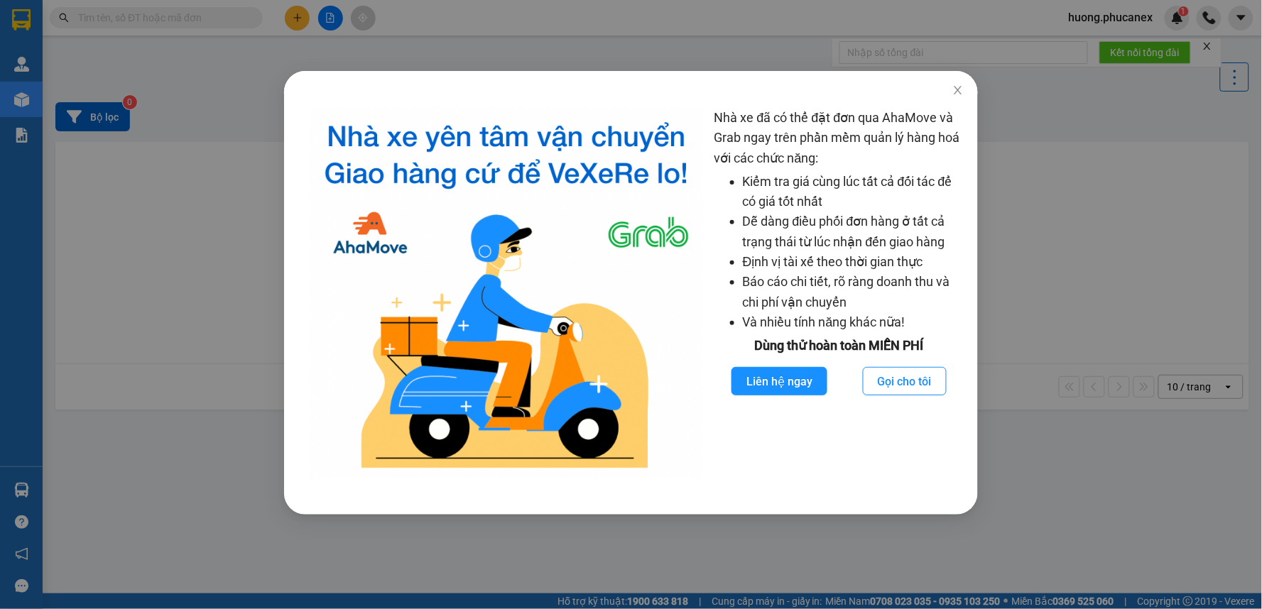 The image size is (1262, 609). What do you see at coordinates (854, 232) in the screenshot?
I see `li: Dễ dàng điều phối đơn hàng ở tất cả trạng thái từ lúc nhận đến giao hàng` at bounding box center [854, 232].